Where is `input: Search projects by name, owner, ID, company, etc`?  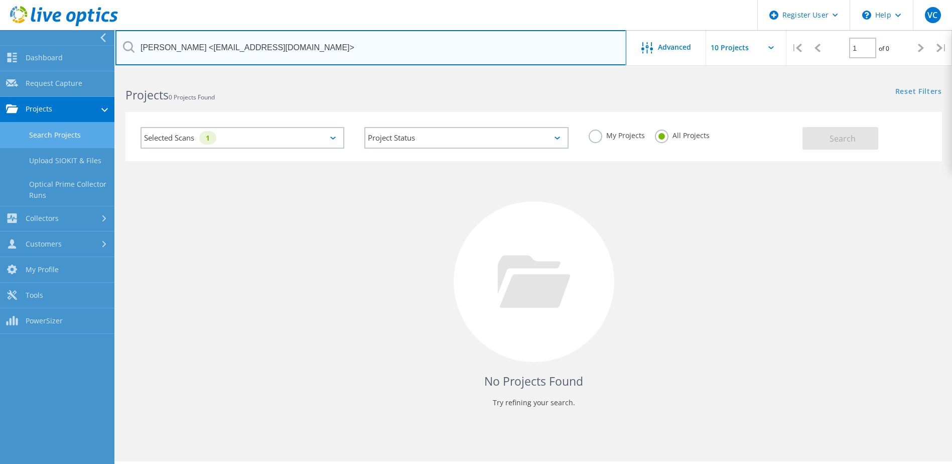 input: Search projects by name, owner, ID, company, etc is located at coordinates (371, 48).